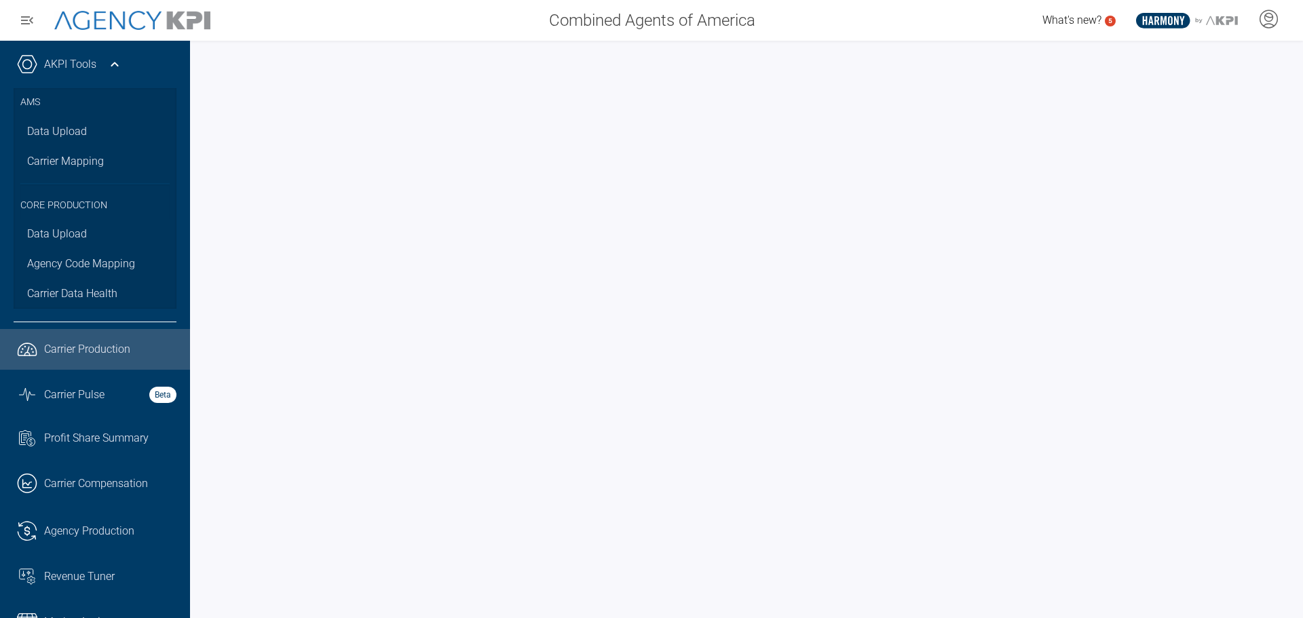  What do you see at coordinates (96, 484) in the screenshot?
I see `span: Carrier Compensation` at bounding box center [96, 484].